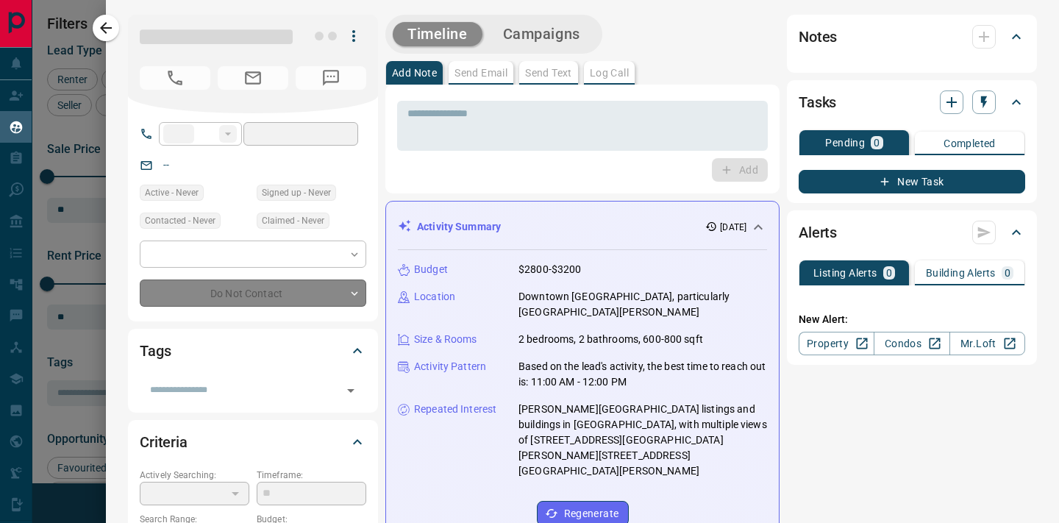 The height and width of the screenshot is (523, 1059). Describe the element at coordinates (438, 34) in the screenshot. I see `button: Timeline` at that location.